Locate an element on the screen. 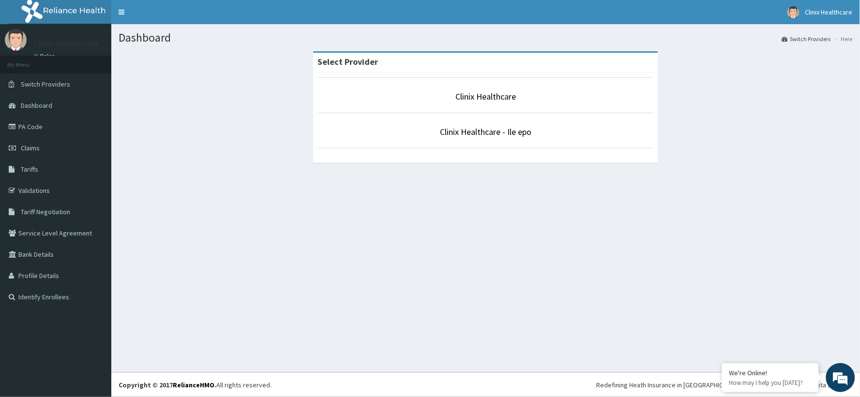  a: Online is located at coordinates (46, 56).